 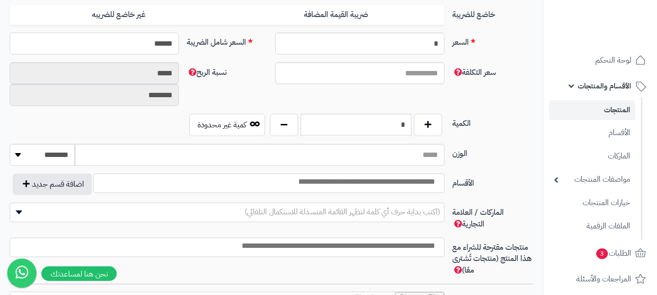 What do you see at coordinates (227, 40) in the screenshot?
I see `label: السعر شامل الضريبة` at bounding box center [227, 40].